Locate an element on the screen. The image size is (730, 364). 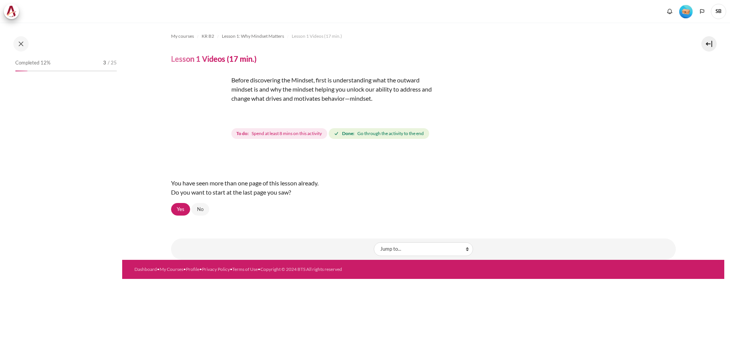
a: Copyright © 2024 BTS All rights reserved is located at coordinates (301, 269).